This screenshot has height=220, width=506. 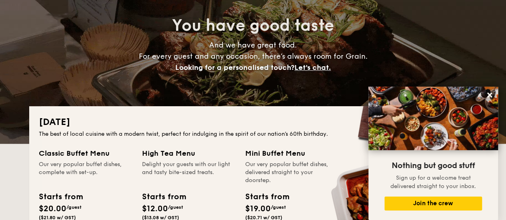 I want to click on span: $12.00, so click(x=155, y=209).